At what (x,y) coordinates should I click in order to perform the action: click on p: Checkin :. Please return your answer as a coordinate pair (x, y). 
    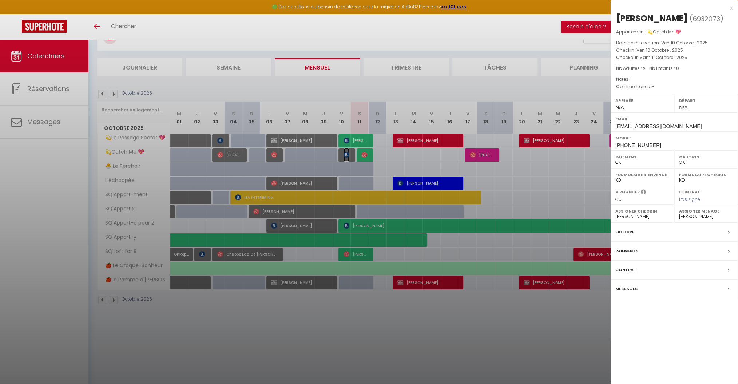
    Looking at the image, I should click on (675, 50).